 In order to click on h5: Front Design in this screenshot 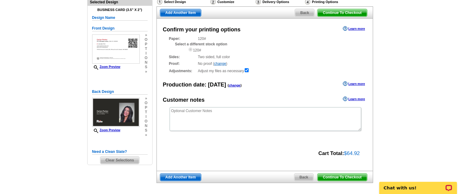, I will do `click(120, 28)`.